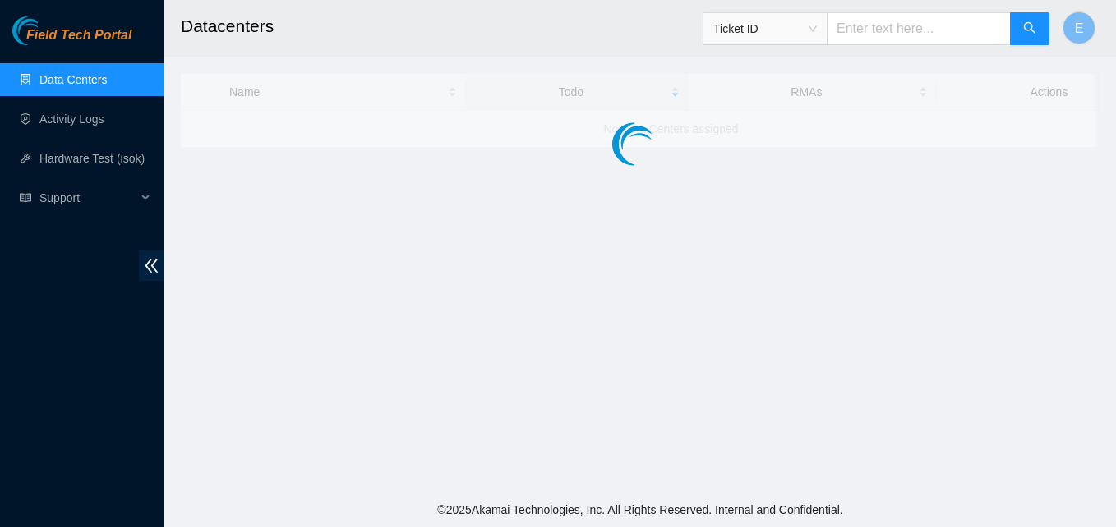 The image size is (1116, 527). What do you see at coordinates (1079, 28) in the screenshot?
I see `span: E` at bounding box center [1079, 28].